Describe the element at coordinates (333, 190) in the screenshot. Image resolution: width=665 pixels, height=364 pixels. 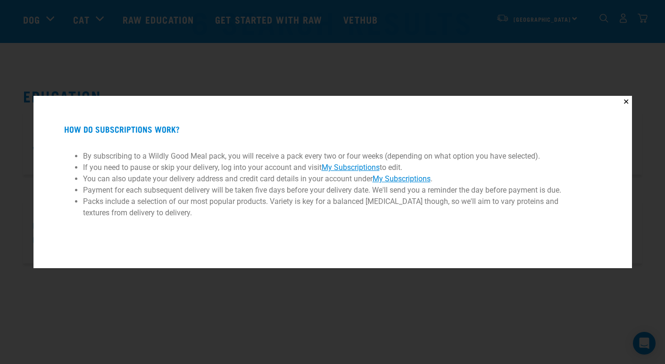
I see `li: Payment for each subsequent delivery will be taken five days before your delivery date. We'll sen...` at that location.